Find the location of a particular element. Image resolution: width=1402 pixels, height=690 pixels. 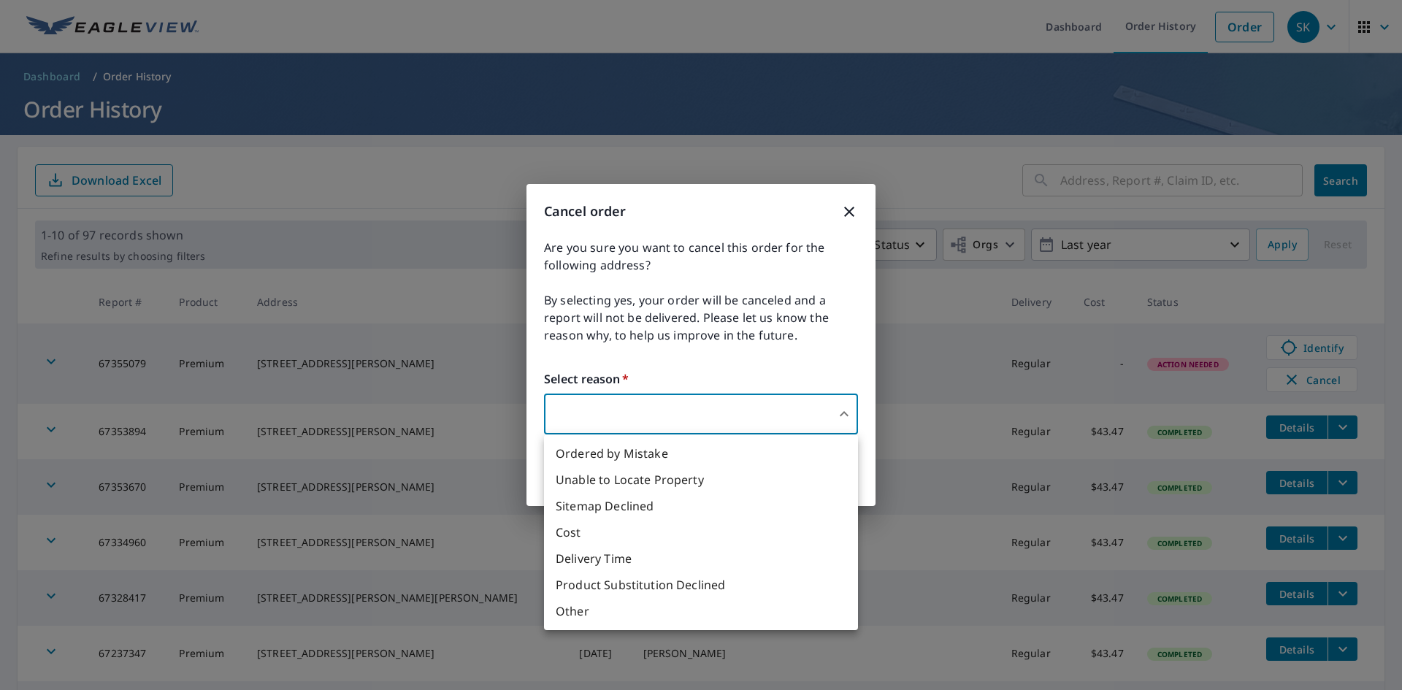

li: Other is located at coordinates (701, 611).